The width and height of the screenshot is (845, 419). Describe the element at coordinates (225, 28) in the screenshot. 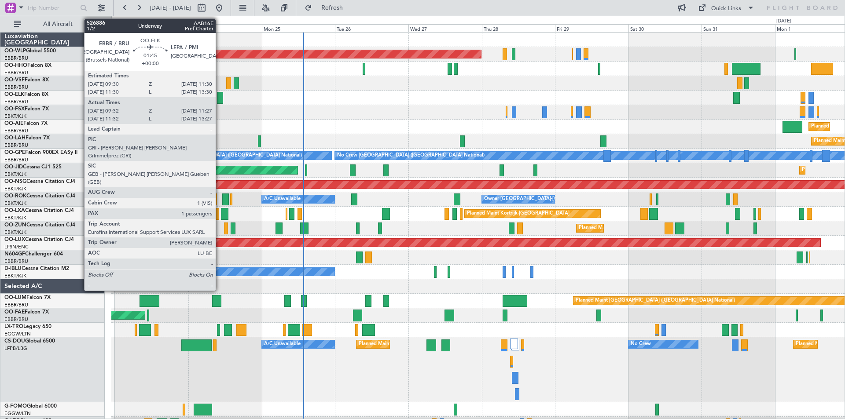

I see `div: Sun 24` at that location.